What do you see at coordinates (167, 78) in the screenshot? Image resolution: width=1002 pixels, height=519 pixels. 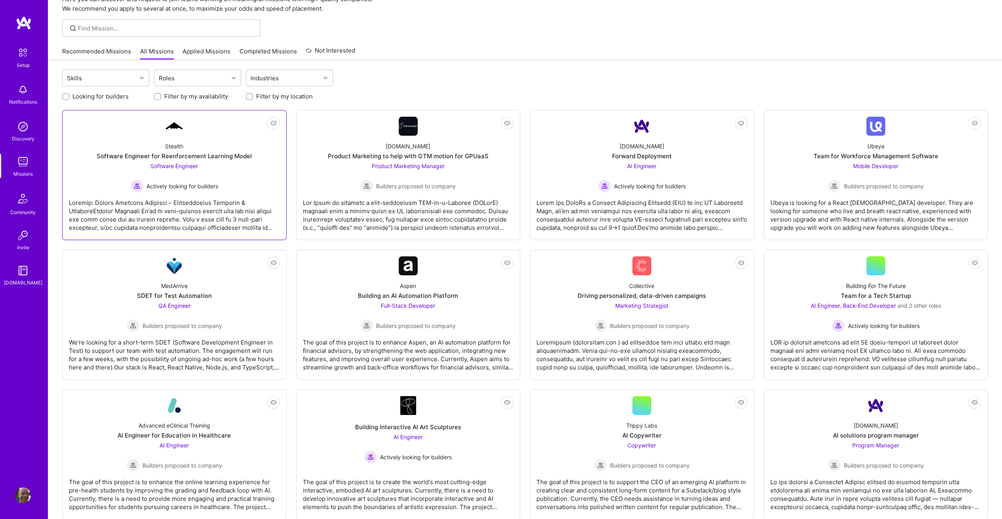 I see `div: Roles` at bounding box center [167, 78].